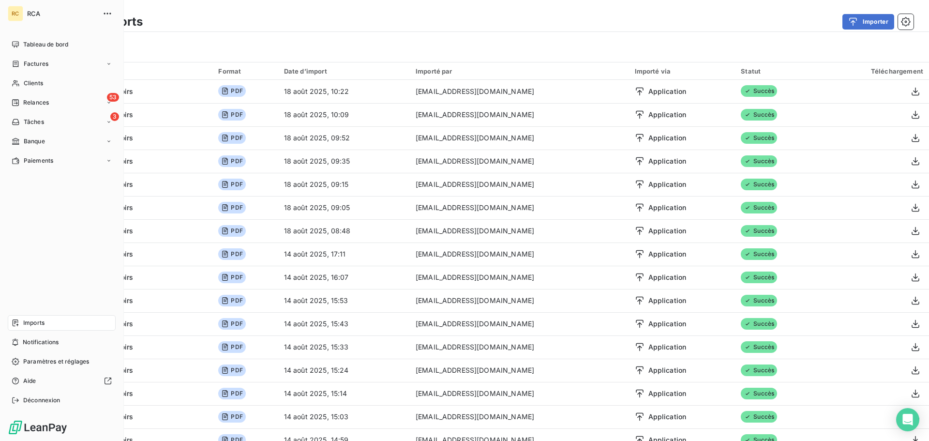 The height and width of the screenshot is (441, 929). Describe the element at coordinates (36, 64) in the screenshot. I see `span: Factures` at that location.